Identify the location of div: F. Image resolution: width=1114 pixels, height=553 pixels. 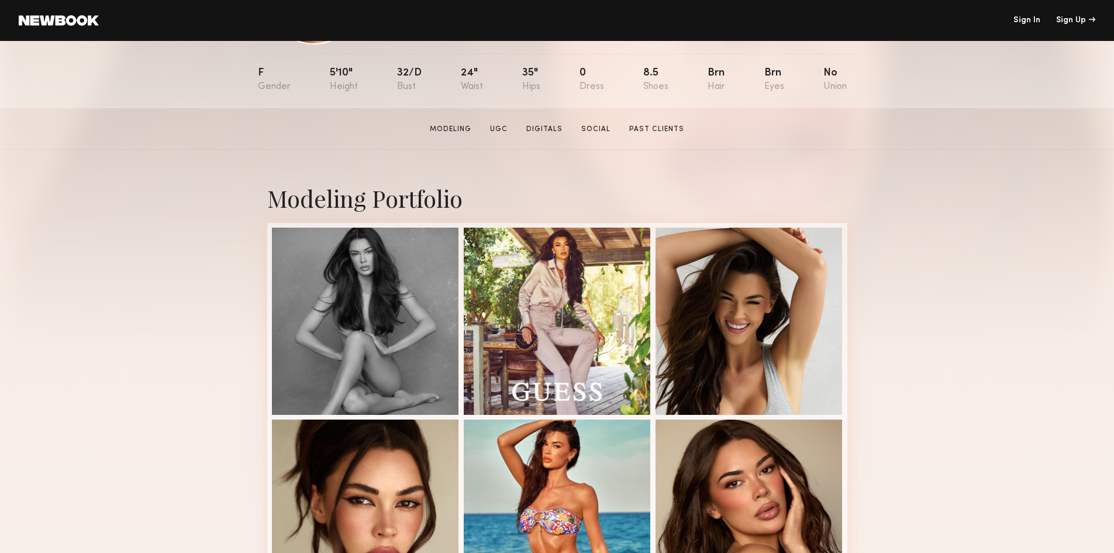
(274, 80).